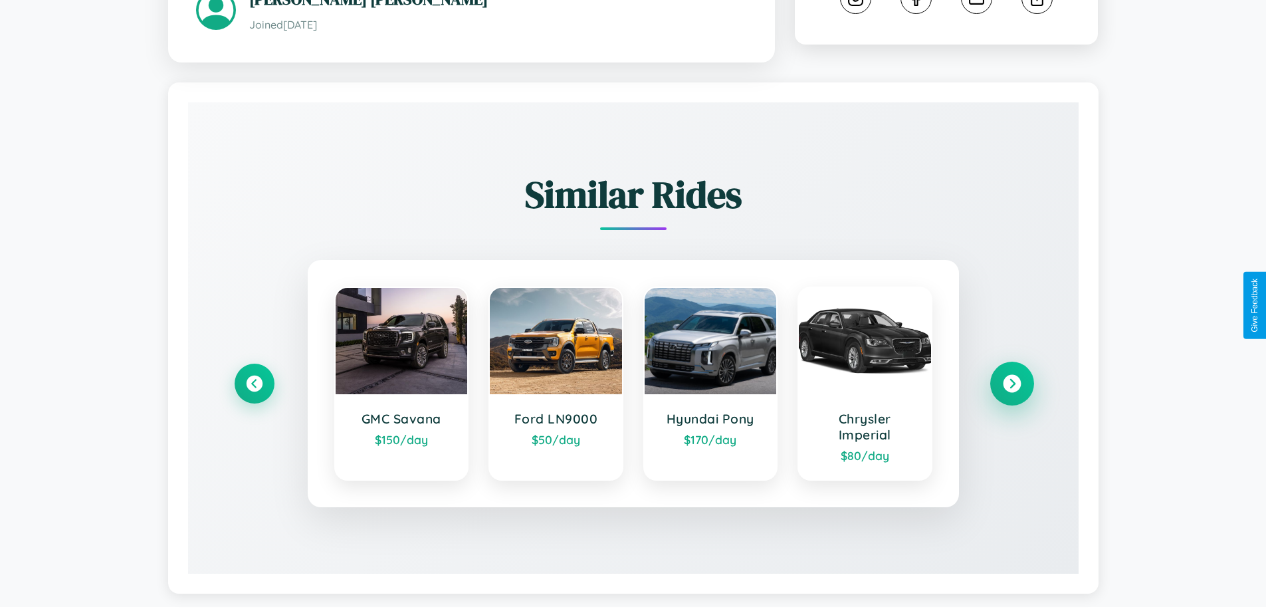 Image resolution: width=1266 pixels, height=611 pixels. Describe the element at coordinates (633, 194) in the screenshot. I see `h2: Similar Rides` at that location.